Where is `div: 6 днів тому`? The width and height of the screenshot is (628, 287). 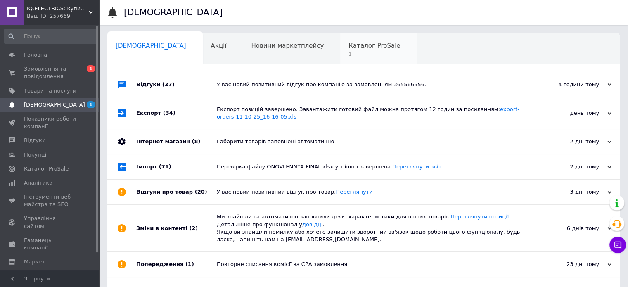 div: 6 днів тому is located at coordinates (570, 228).